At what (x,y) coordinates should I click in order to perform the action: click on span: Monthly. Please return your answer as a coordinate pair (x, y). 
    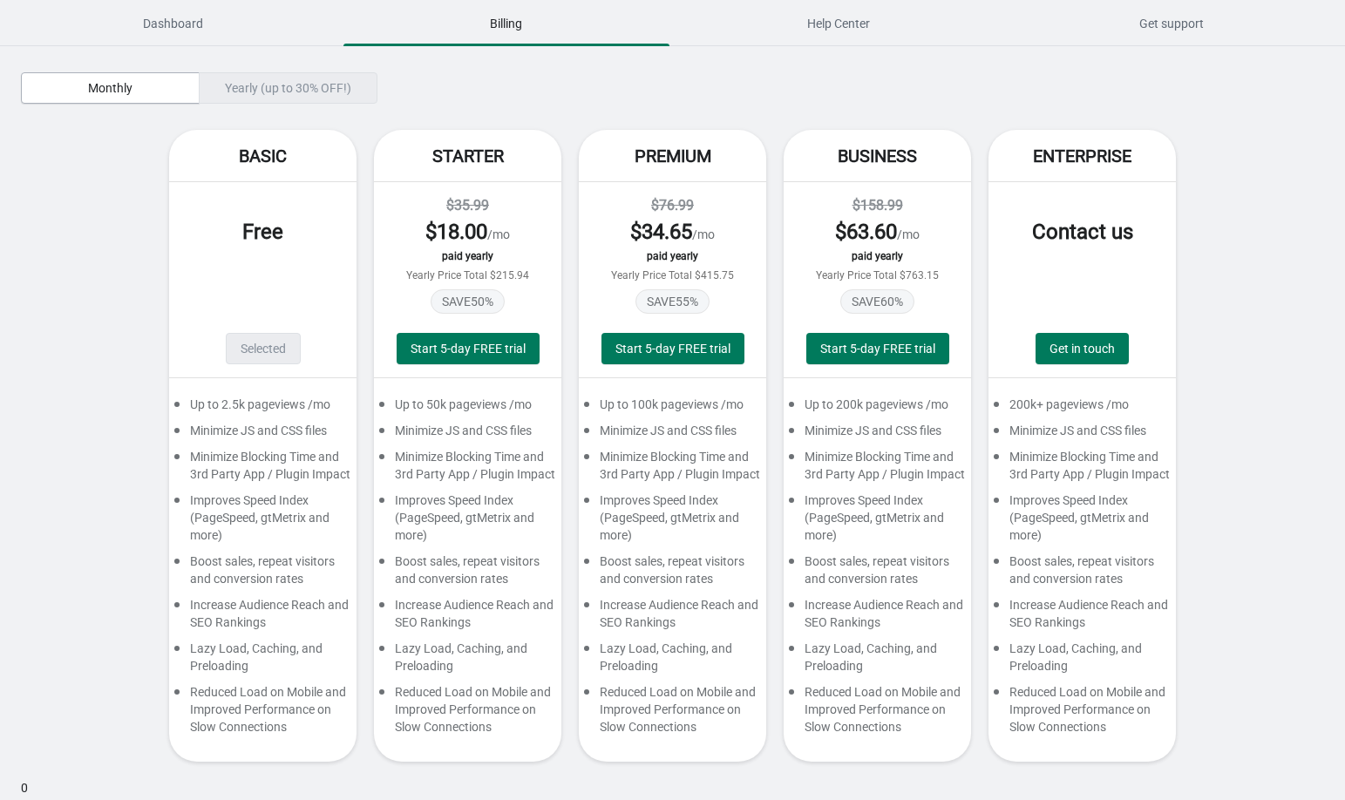
    Looking at the image, I should click on (110, 88).